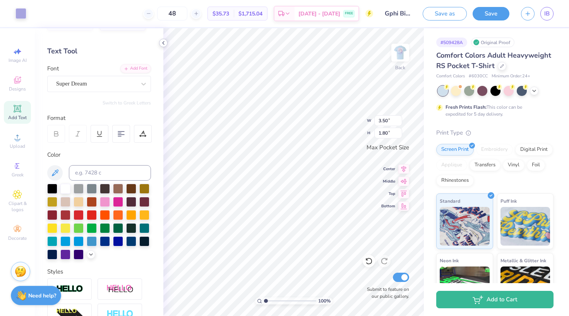 The image size is (569, 316). I want to click on input: e.g. 7428 c, so click(110, 173).